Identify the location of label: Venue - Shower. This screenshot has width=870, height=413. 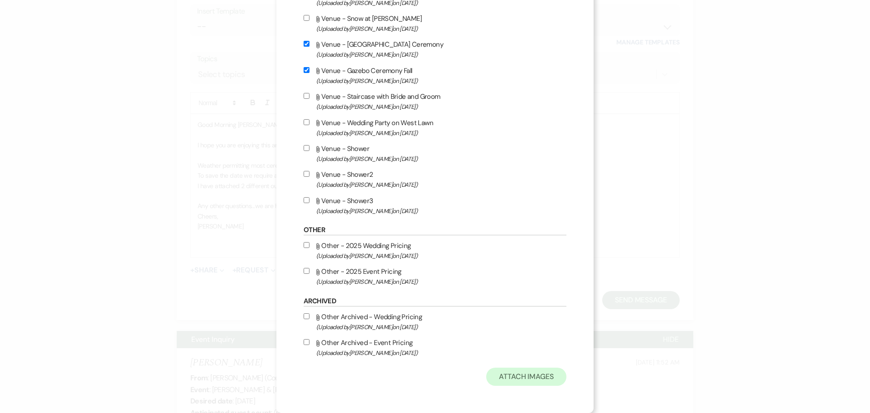
(435, 153).